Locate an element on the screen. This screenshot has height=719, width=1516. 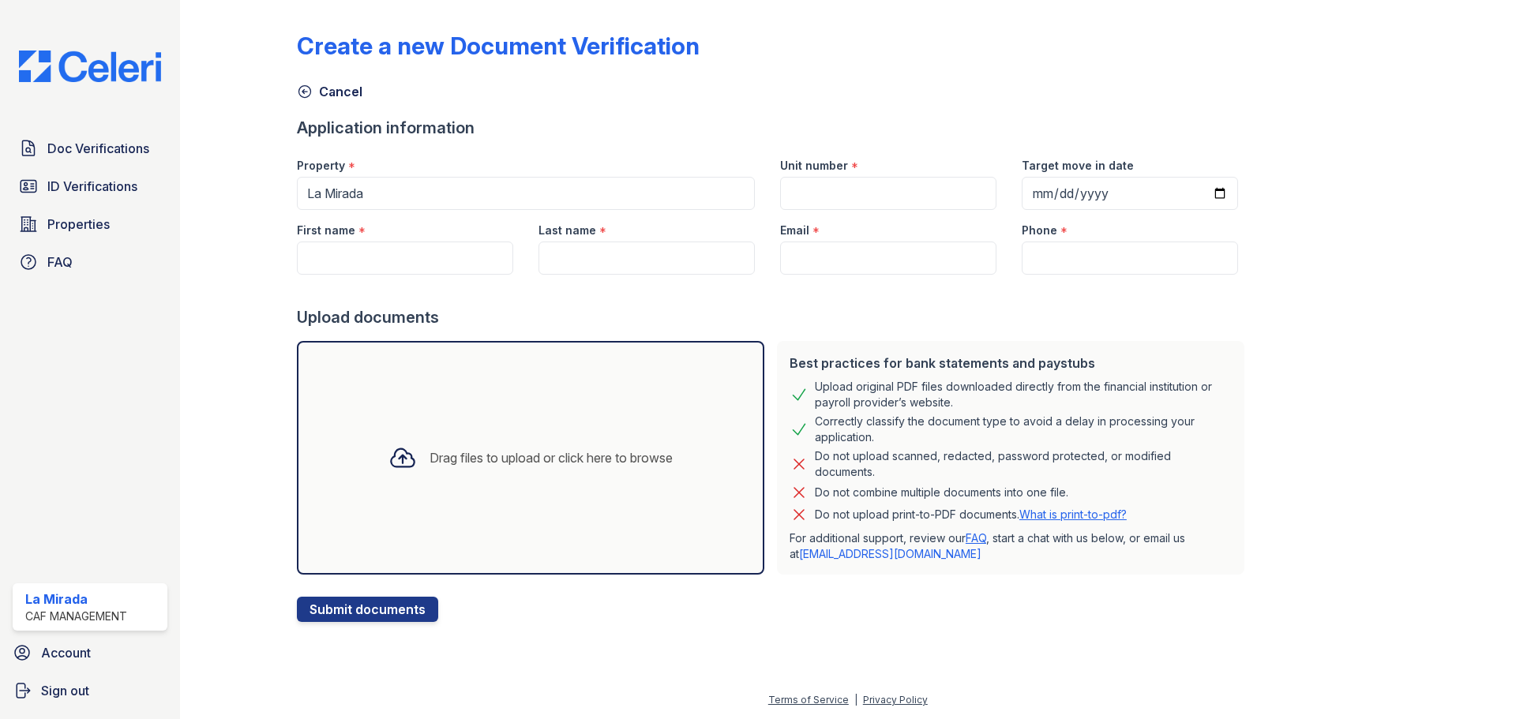
label: First name is located at coordinates (326, 231).